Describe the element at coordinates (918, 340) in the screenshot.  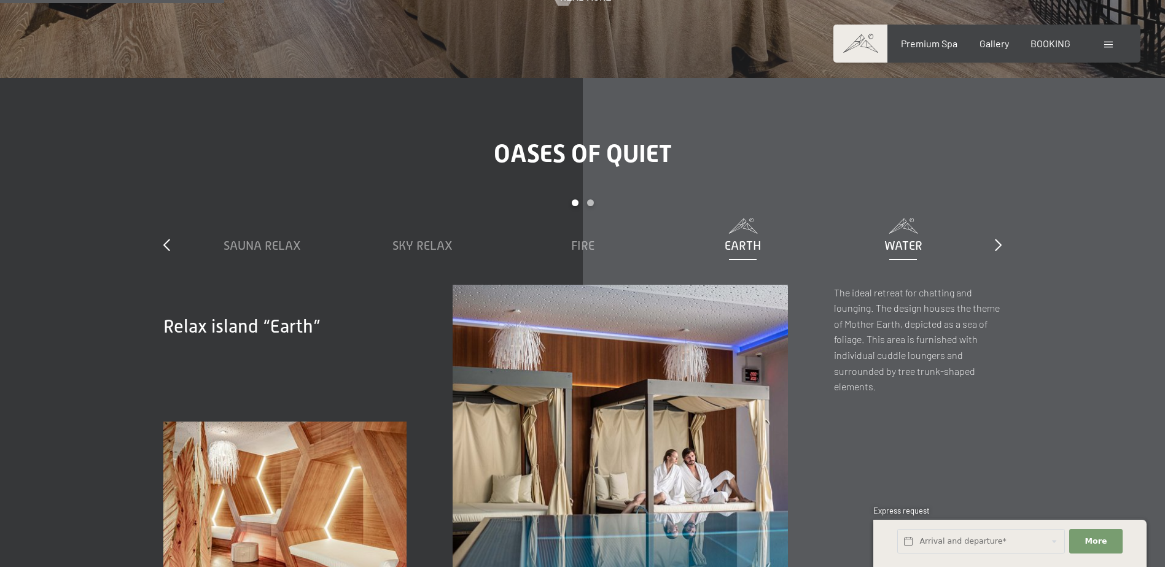
I see `p: The ideal retreat for chatting and lounging. The design houses the theme of Mother Earth, depicte...` at that location.